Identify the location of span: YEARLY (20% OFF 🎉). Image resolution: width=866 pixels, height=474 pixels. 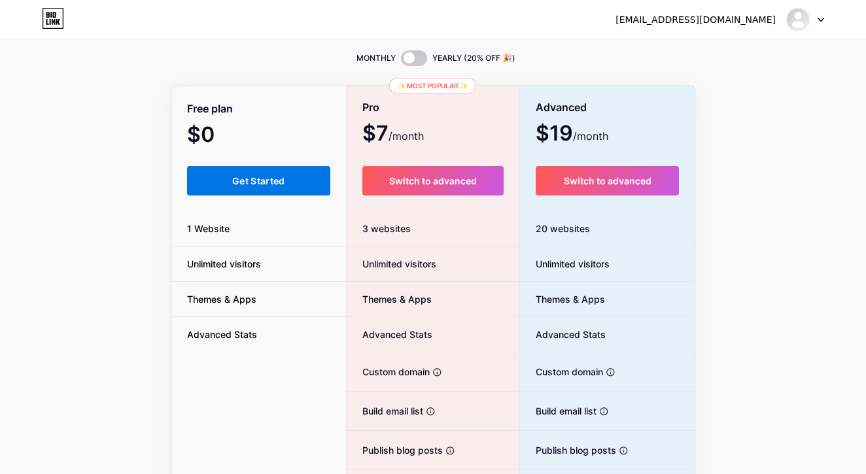
(474, 58).